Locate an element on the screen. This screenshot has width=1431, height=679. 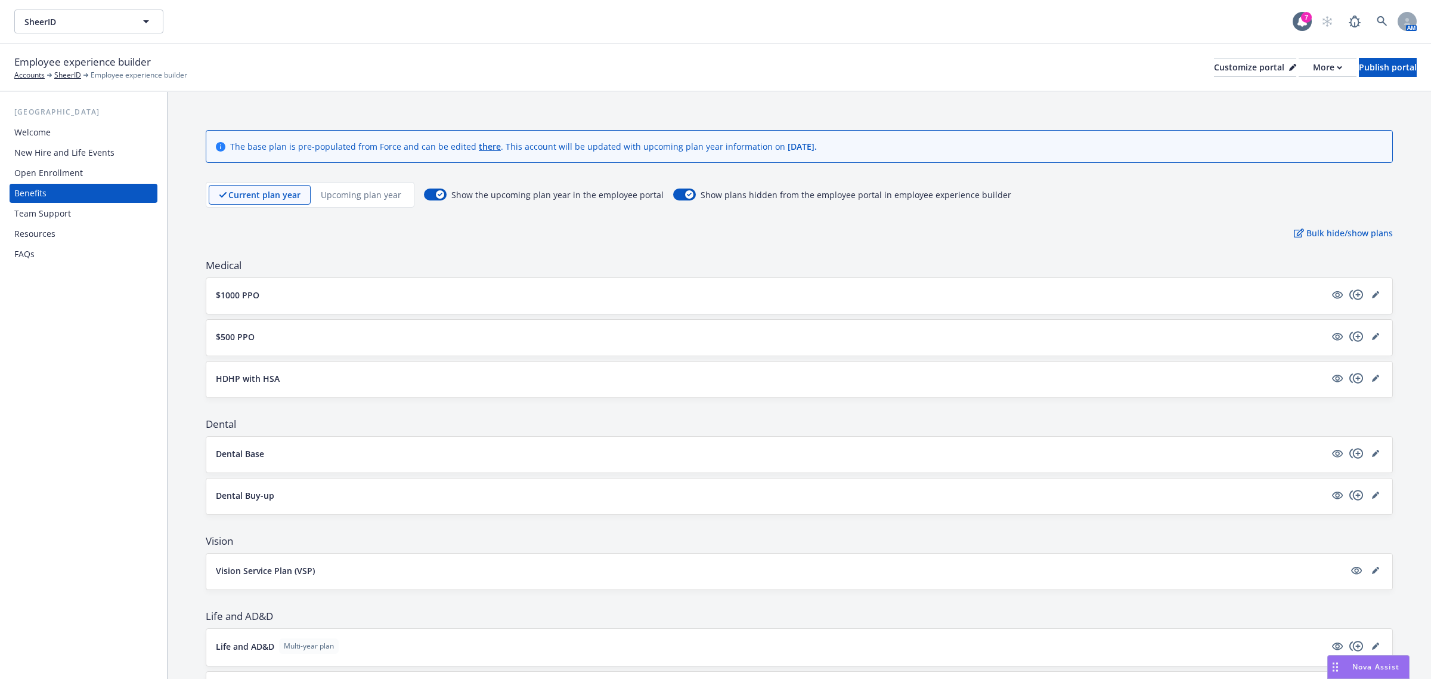
div: Team Support is located at coordinates (42, 214).